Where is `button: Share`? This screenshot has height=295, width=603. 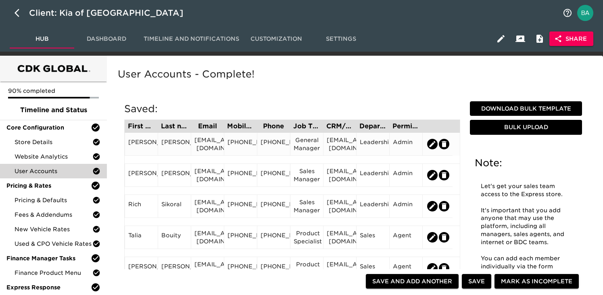 button: Share is located at coordinates (571, 39).